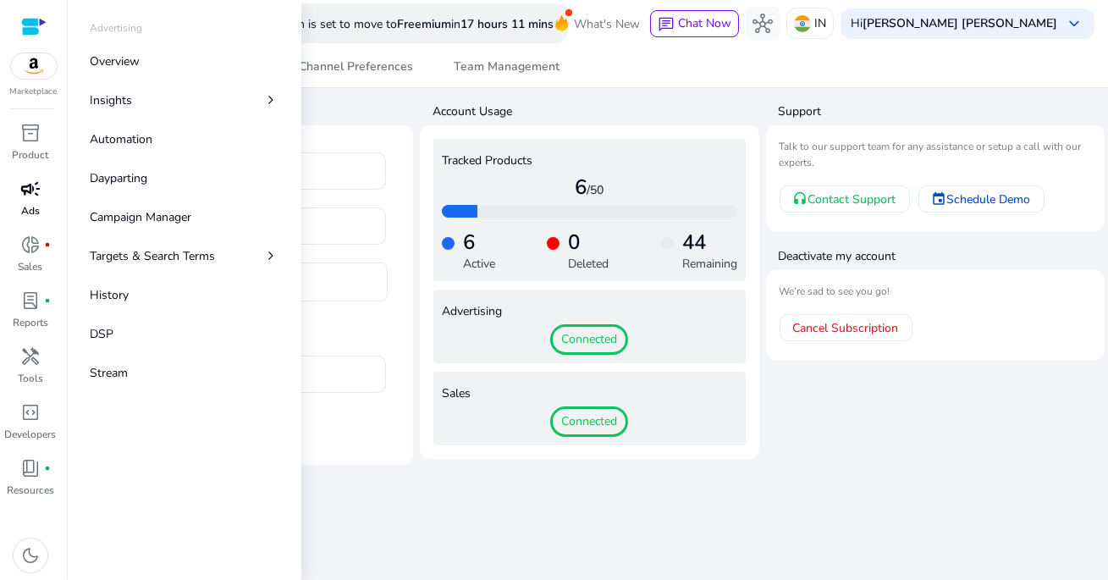 Image resolution: width=1108 pixels, height=580 pixels. What do you see at coordinates (507, 24) in the screenshot?
I see `b: 17 hours 11 mins` at bounding box center [507, 24].